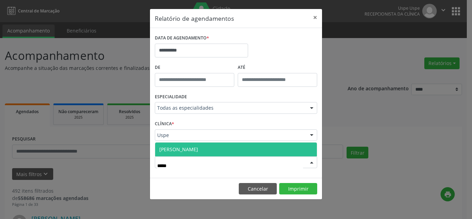  I want to click on button: Imprimir, so click(298, 189).